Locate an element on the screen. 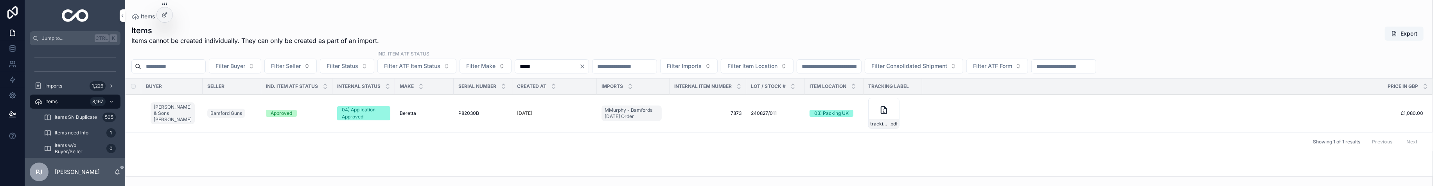 The image size is (1433, 186). img: App logo is located at coordinates (75, 16).